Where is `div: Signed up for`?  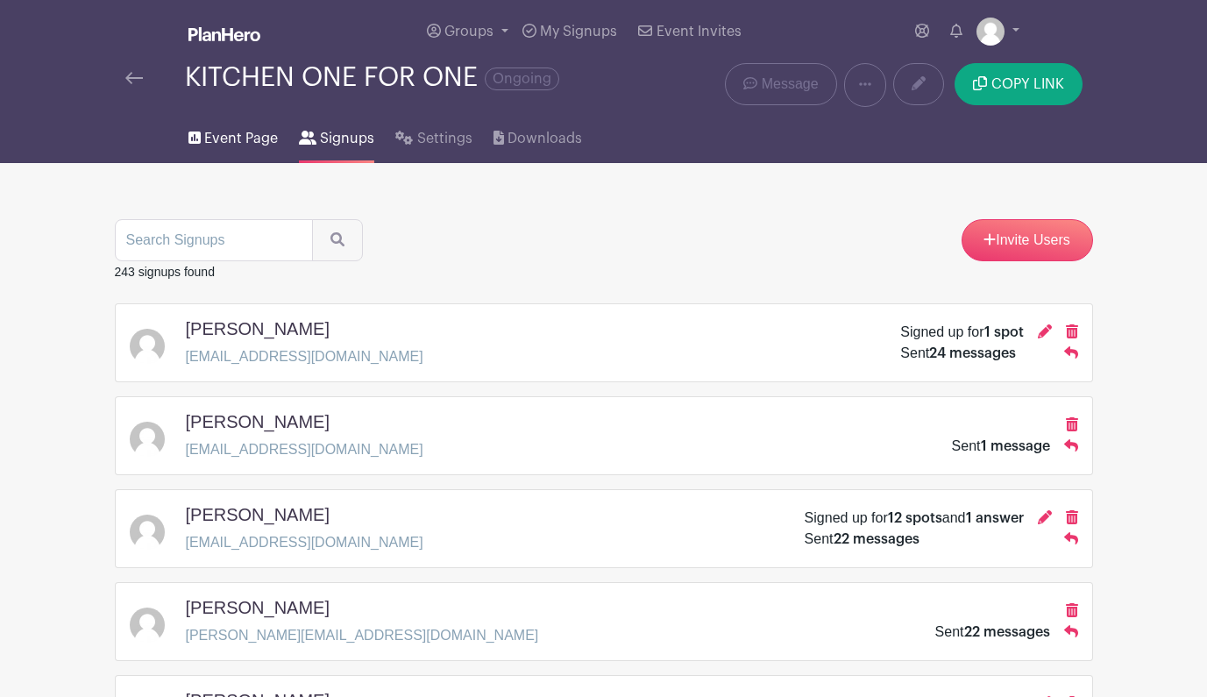
div: Signed up for is located at coordinates (962, 332).